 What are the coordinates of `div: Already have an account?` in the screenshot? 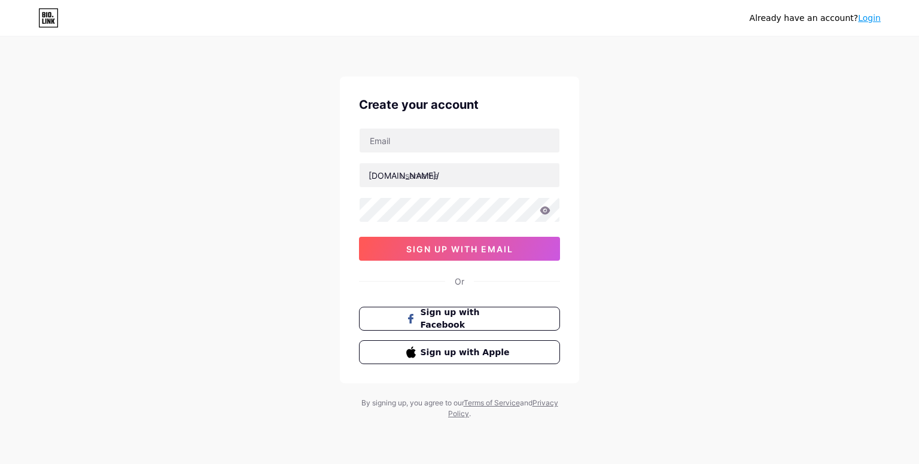 It's located at (815, 18).